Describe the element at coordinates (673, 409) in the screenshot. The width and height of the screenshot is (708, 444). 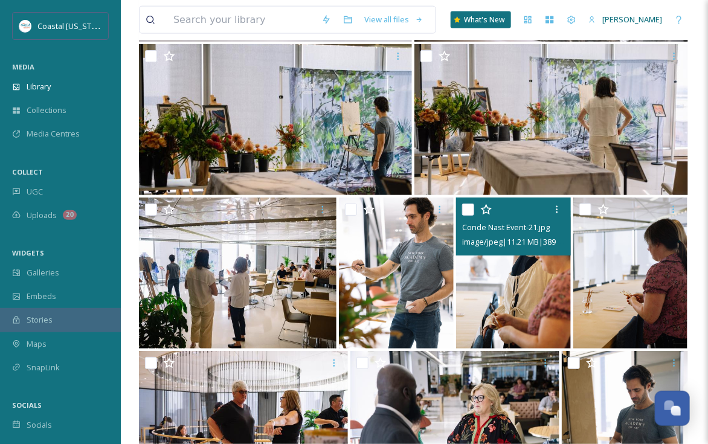
I see `button: Open Chat` at that location.